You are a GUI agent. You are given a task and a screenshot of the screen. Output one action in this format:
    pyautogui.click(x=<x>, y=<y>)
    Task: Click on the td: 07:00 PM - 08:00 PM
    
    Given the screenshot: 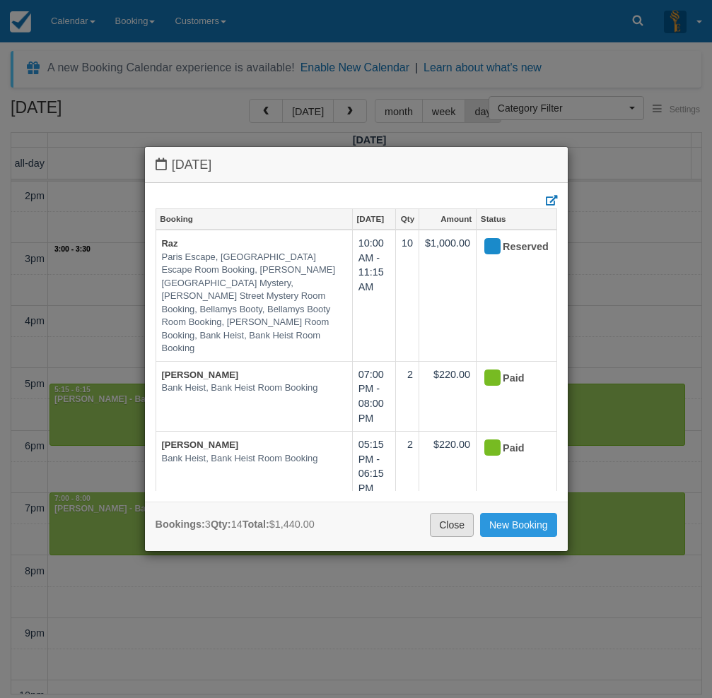 What is the action you would take?
    pyautogui.click(x=373, y=396)
    